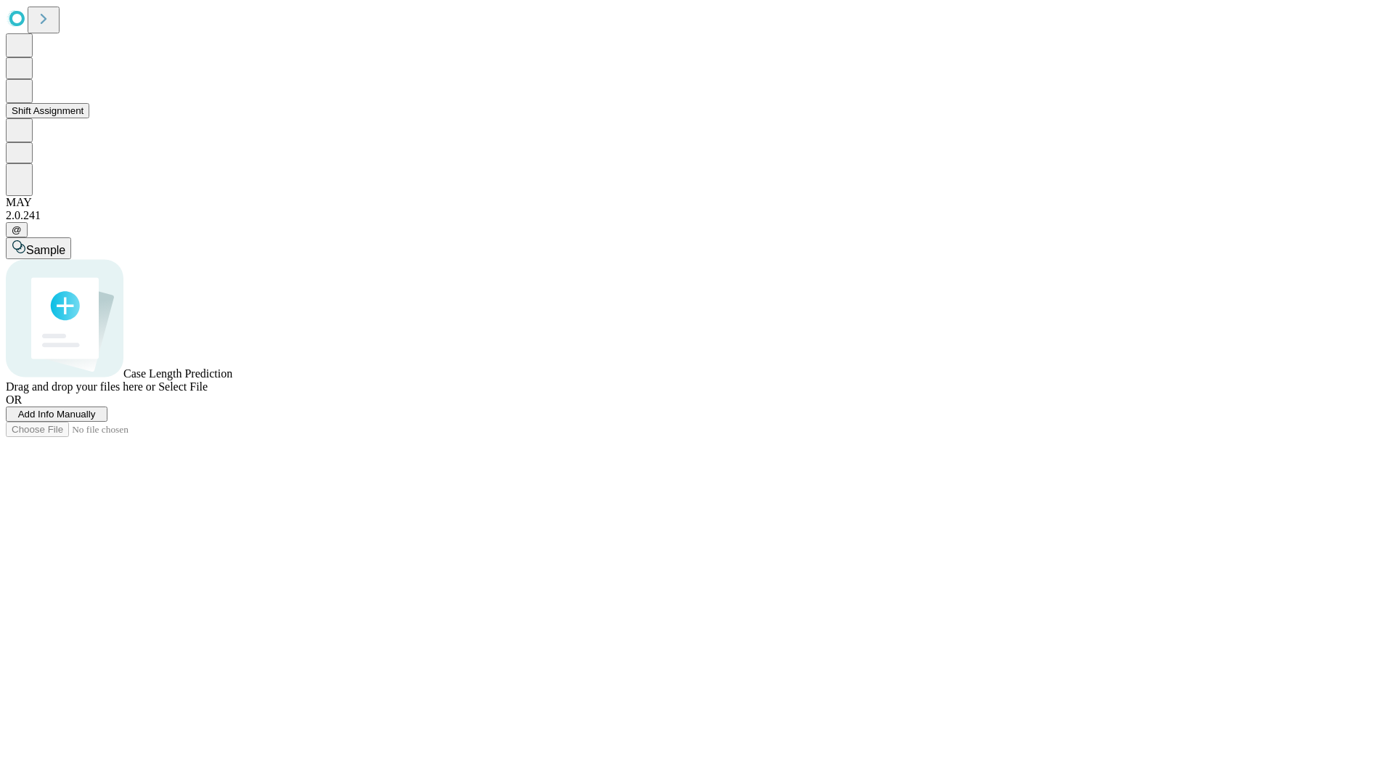  I want to click on span: Case Length Prediction, so click(178, 373).